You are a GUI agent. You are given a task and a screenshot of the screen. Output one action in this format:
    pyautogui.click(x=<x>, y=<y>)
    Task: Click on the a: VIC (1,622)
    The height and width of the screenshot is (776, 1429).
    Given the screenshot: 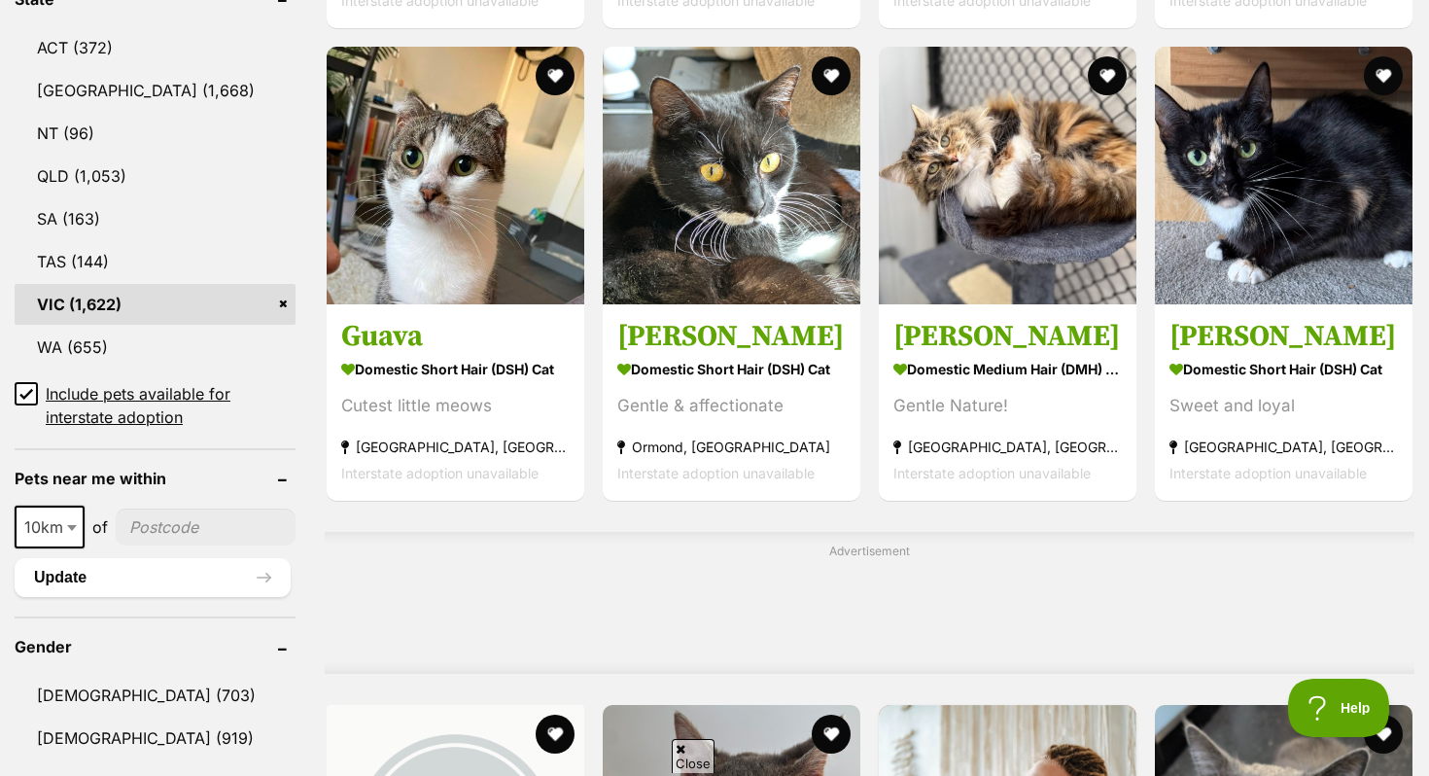 What is the action you would take?
    pyautogui.click(x=155, y=304)
    